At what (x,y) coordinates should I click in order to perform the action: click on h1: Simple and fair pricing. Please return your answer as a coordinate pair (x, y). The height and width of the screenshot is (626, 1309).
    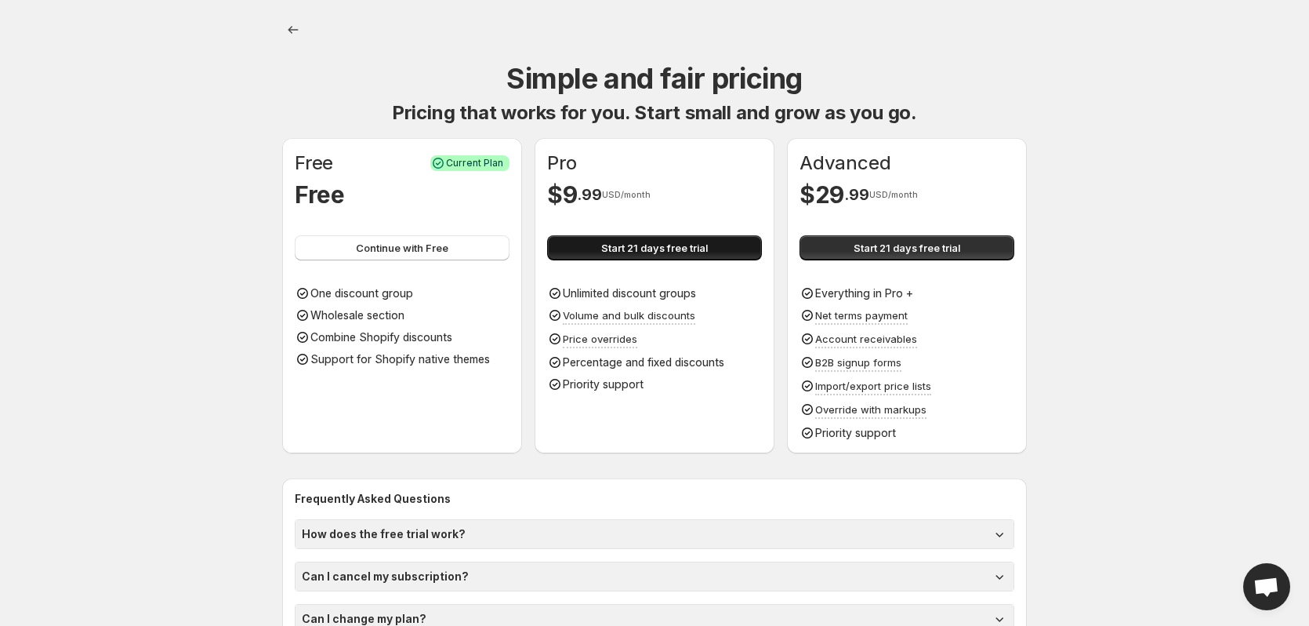
    Looking at the image, I should click on (655, 78).